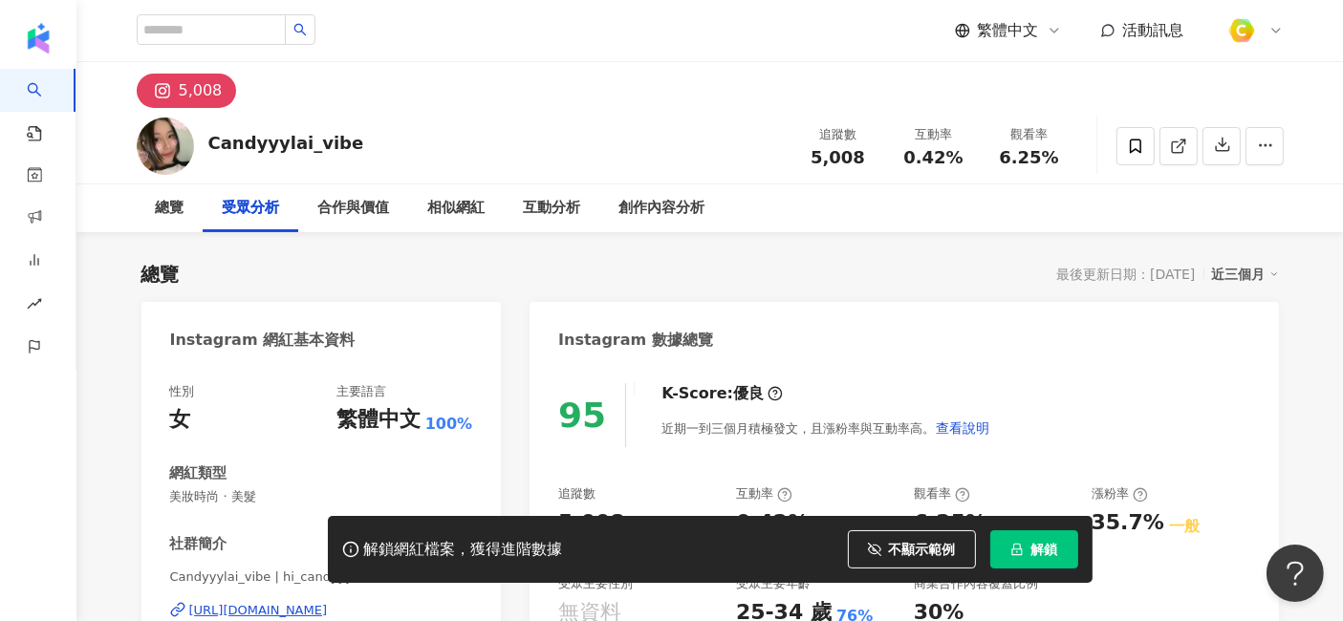  What do you see at coordinates (379, 420) in the screenshot?
I see `div: 繁體中文` at bounding box center [379, 420].